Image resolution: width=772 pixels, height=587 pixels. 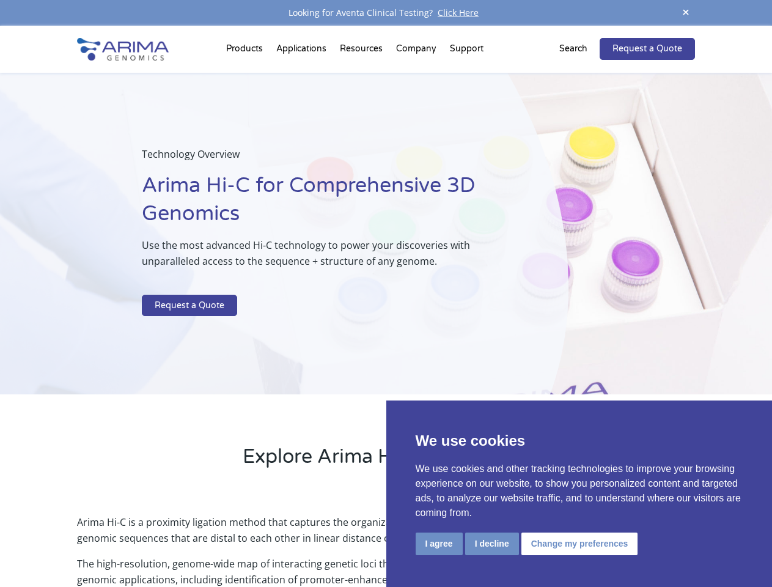 I want to click on button: Change my preferences, so click(x=579, y=543).